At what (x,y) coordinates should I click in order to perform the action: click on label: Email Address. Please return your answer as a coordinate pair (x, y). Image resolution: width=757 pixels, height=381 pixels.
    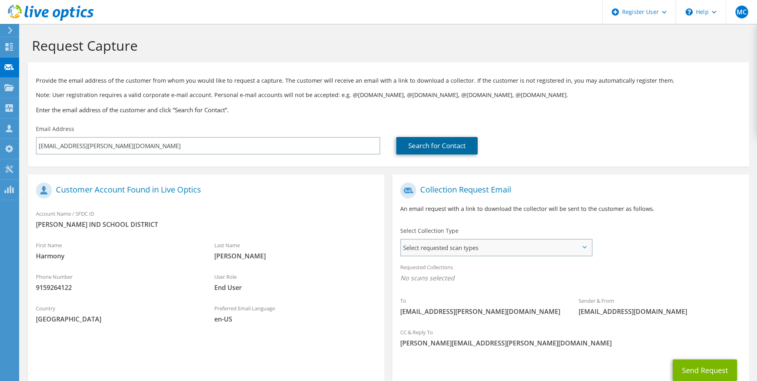
    Looking at the image, I should click on (55, 129).